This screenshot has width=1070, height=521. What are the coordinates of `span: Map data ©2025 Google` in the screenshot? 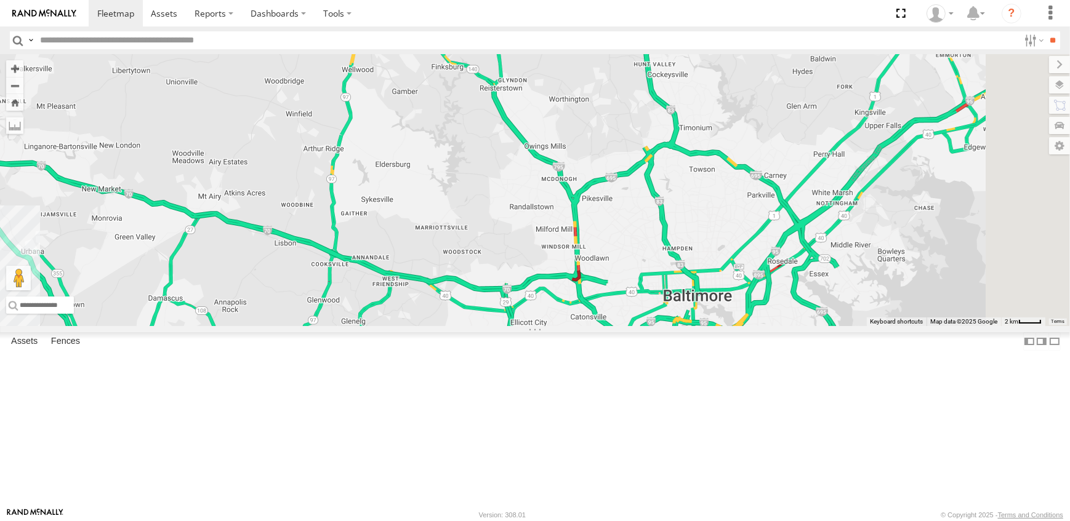 It's located at (964, 321).